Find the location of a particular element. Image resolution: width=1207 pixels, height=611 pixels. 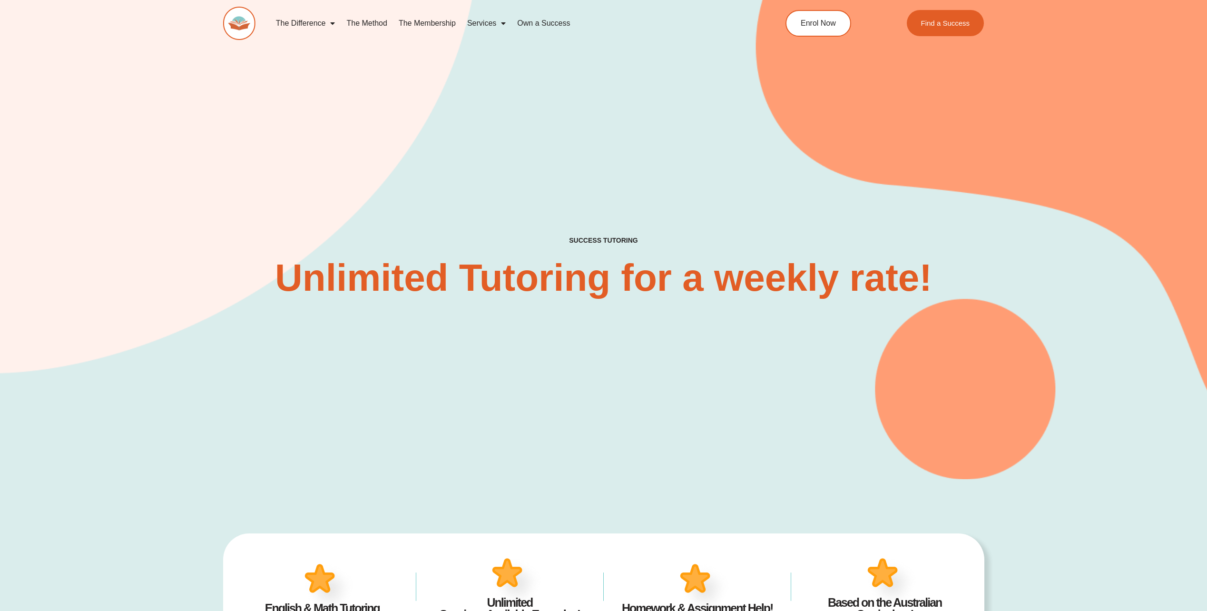

span: Enrol Now is located at coordinates (818, 23).